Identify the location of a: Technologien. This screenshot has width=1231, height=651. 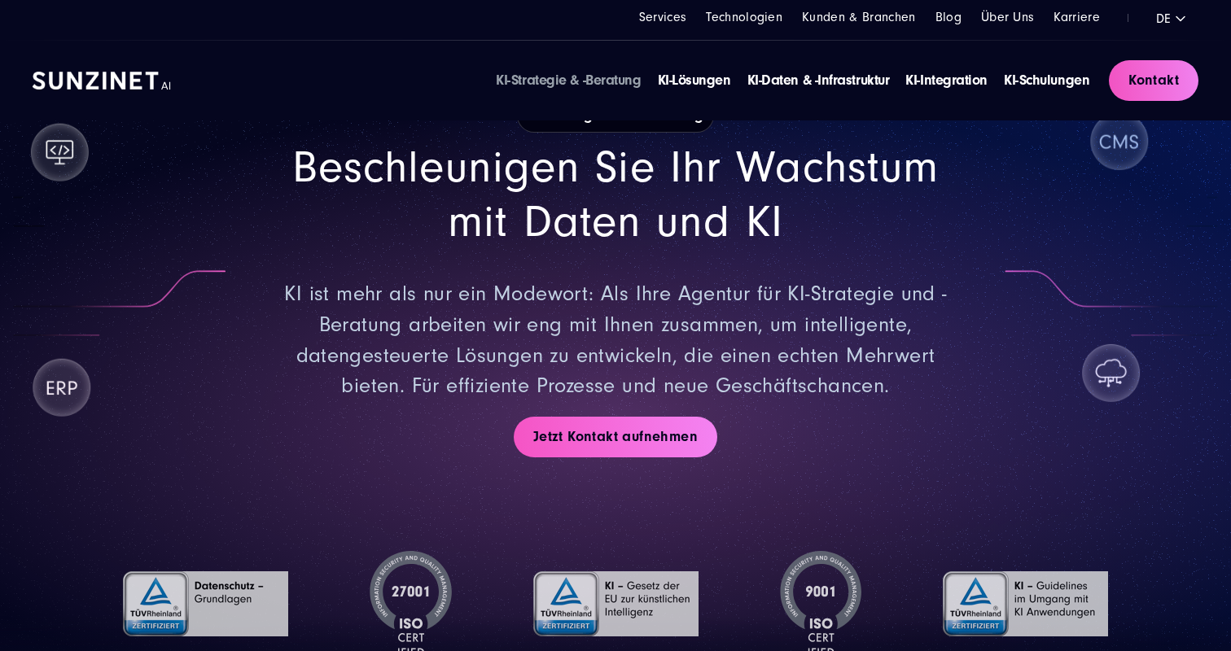
(744, 17).